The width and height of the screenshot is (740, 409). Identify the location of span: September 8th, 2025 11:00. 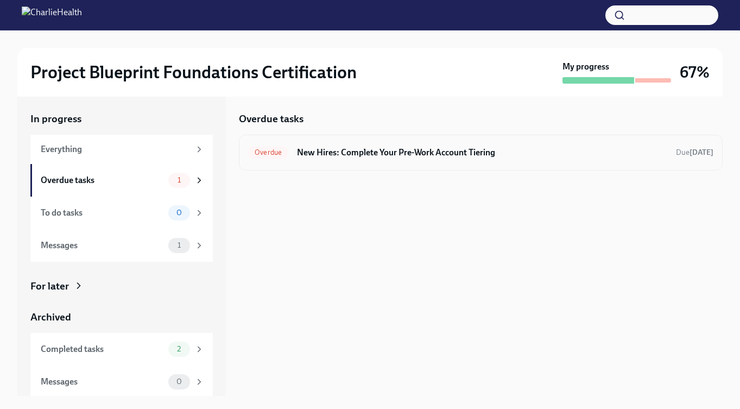
(694, 152).